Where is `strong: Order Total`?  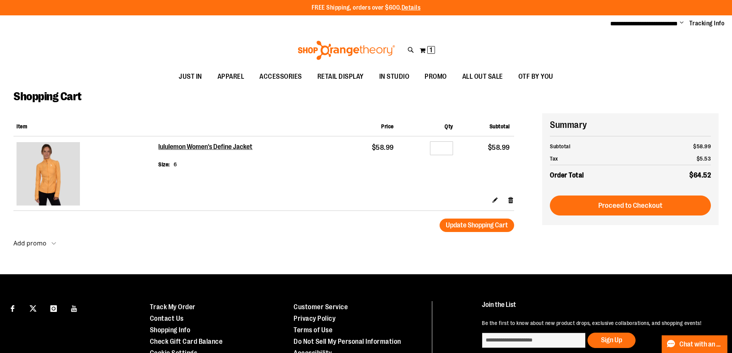
strong: Order Total is located at coordinates (567, 175).